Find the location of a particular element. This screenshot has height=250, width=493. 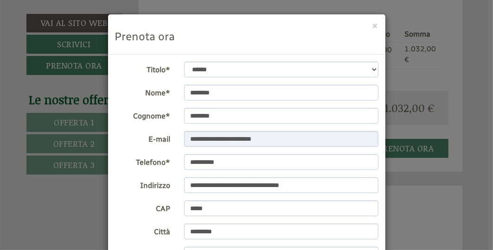

label: Cognome* is located at coordinates (143, 115).